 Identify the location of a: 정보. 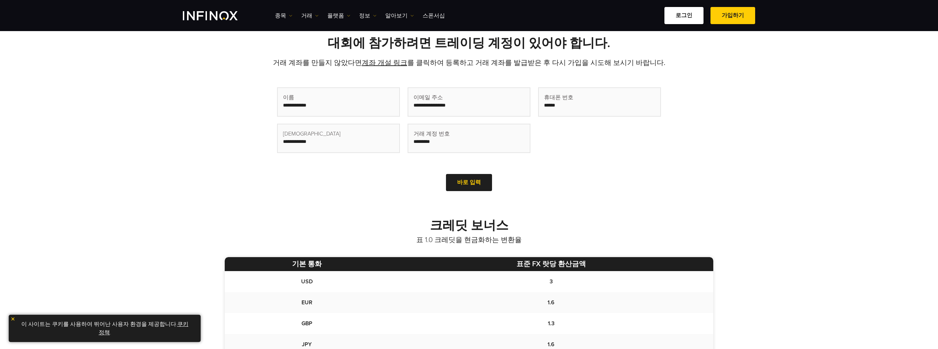
(368, 16).